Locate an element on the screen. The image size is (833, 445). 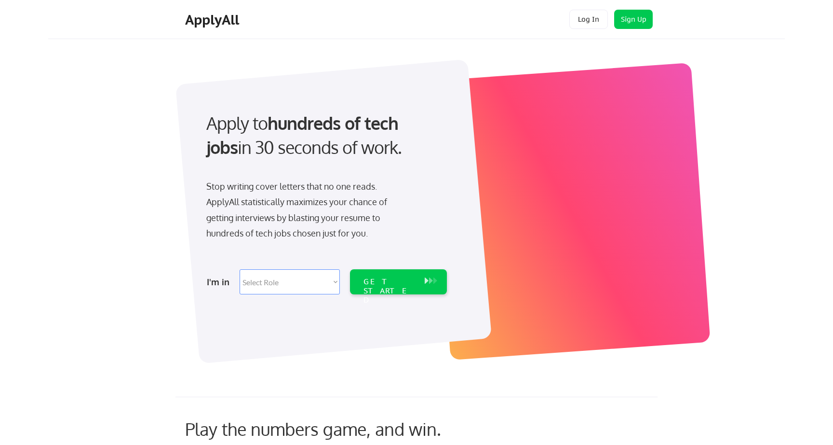
div: GET STARTED is located at coordinates (389, 291).